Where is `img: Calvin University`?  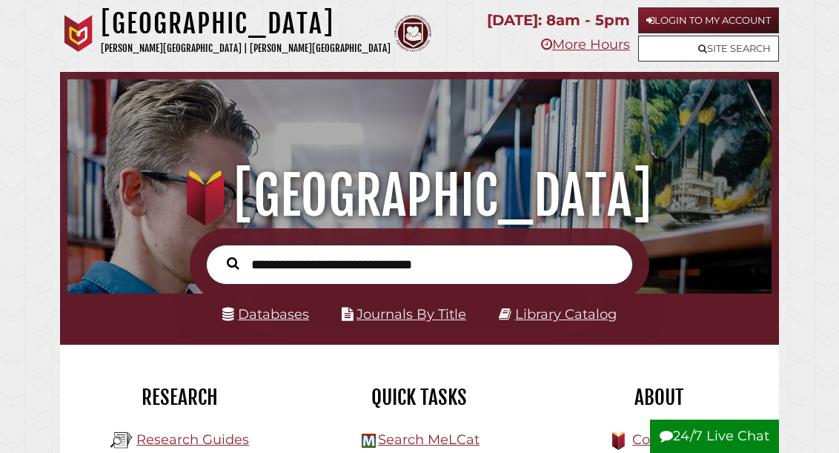
img: Calvin University is located at coordinates (79, 33).